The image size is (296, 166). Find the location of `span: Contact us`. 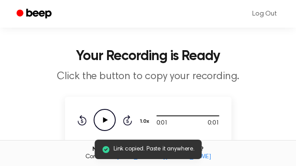

span: Contact us is located at coordinates (148, 158).